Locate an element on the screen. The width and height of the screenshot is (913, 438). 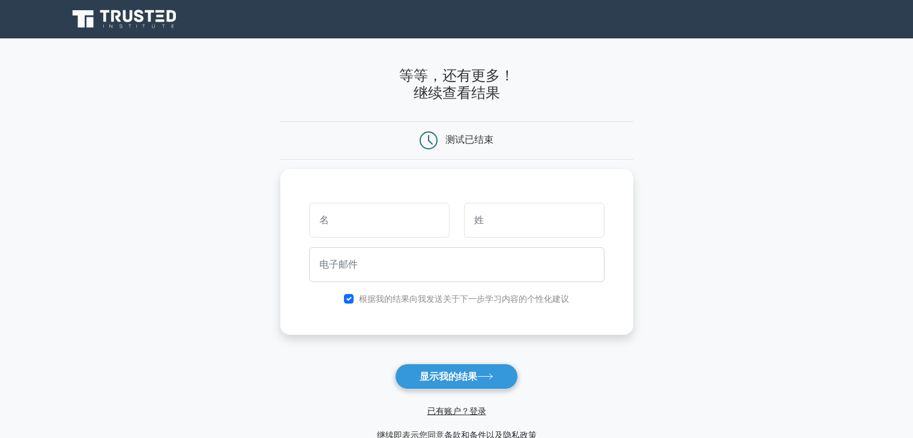
a: 已有账户？登录 is located at coordinates (457, 411).